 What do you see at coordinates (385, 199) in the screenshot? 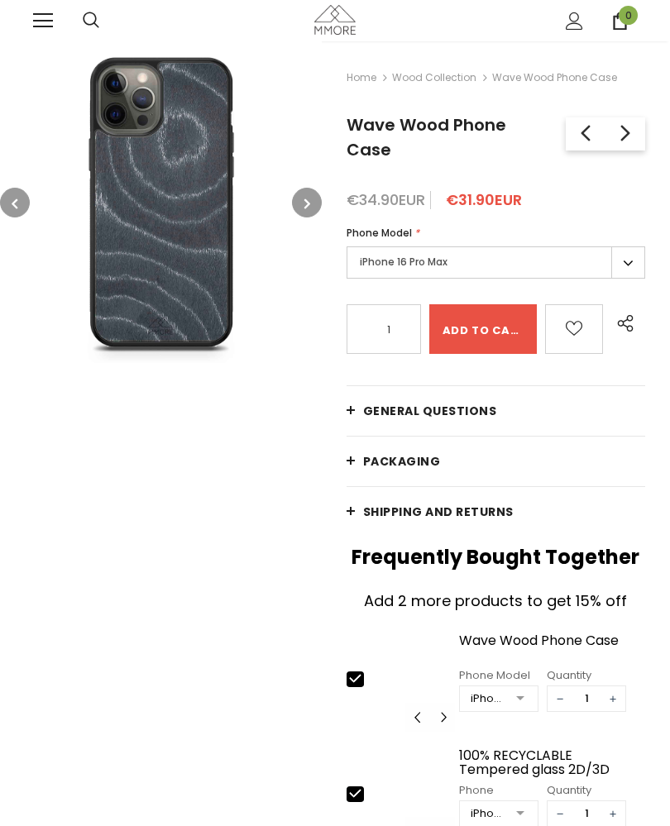
I see `span: €34.90EUR` at bounding box center [385, 199].